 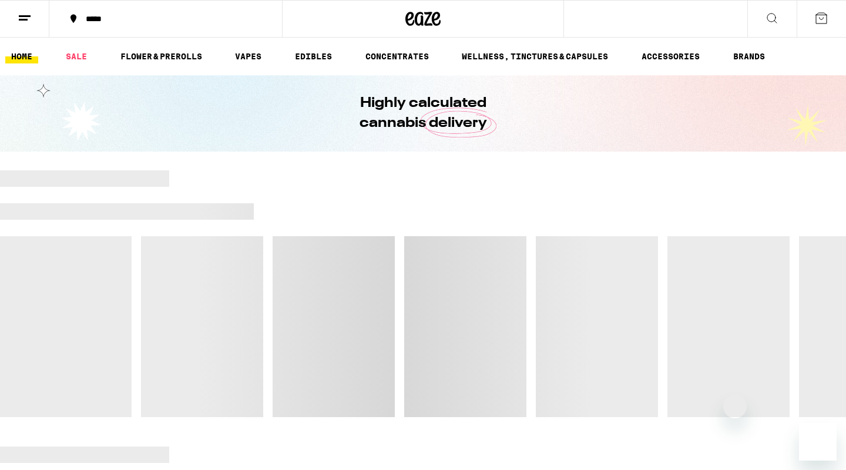 What do you see at coordinates (397, 56) in the screenshot?
I see `a: CONCENTRATES` at bounding box center [397, 56].